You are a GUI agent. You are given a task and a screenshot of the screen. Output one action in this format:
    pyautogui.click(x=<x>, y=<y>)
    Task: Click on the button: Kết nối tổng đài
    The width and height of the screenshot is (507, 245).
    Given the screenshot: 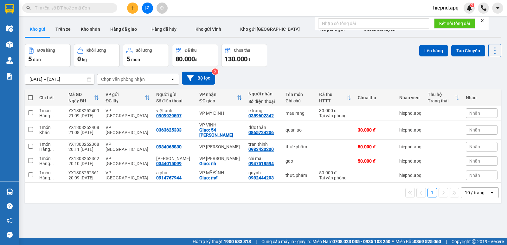 What is the action you would take?
    pyautogui.click(x=455, y=23)
    